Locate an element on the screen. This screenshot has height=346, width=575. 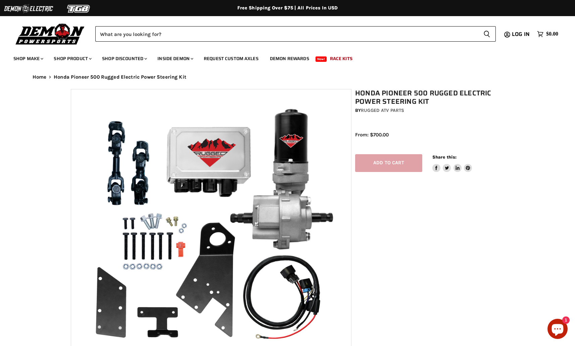
div: by is located at coordinates (432, 110).